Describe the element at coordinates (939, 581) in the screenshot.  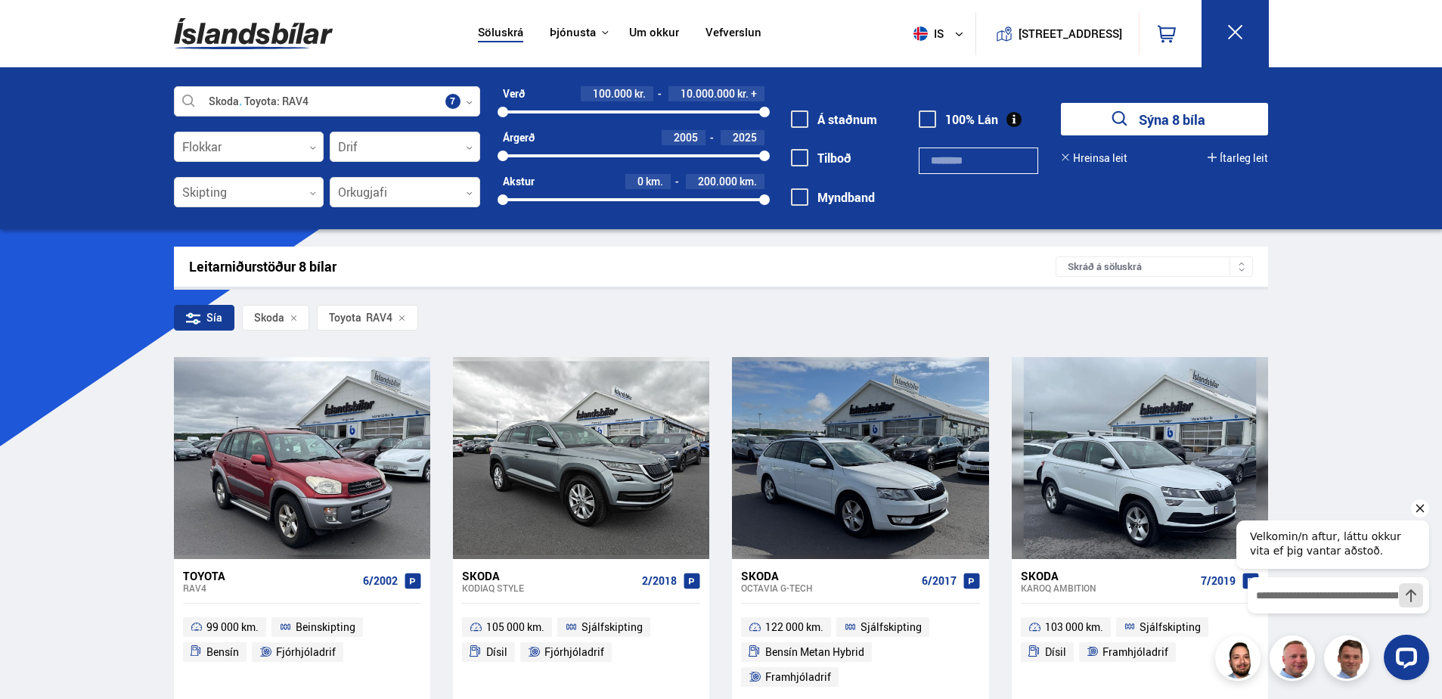
I see `span: 6/2017` at that location.